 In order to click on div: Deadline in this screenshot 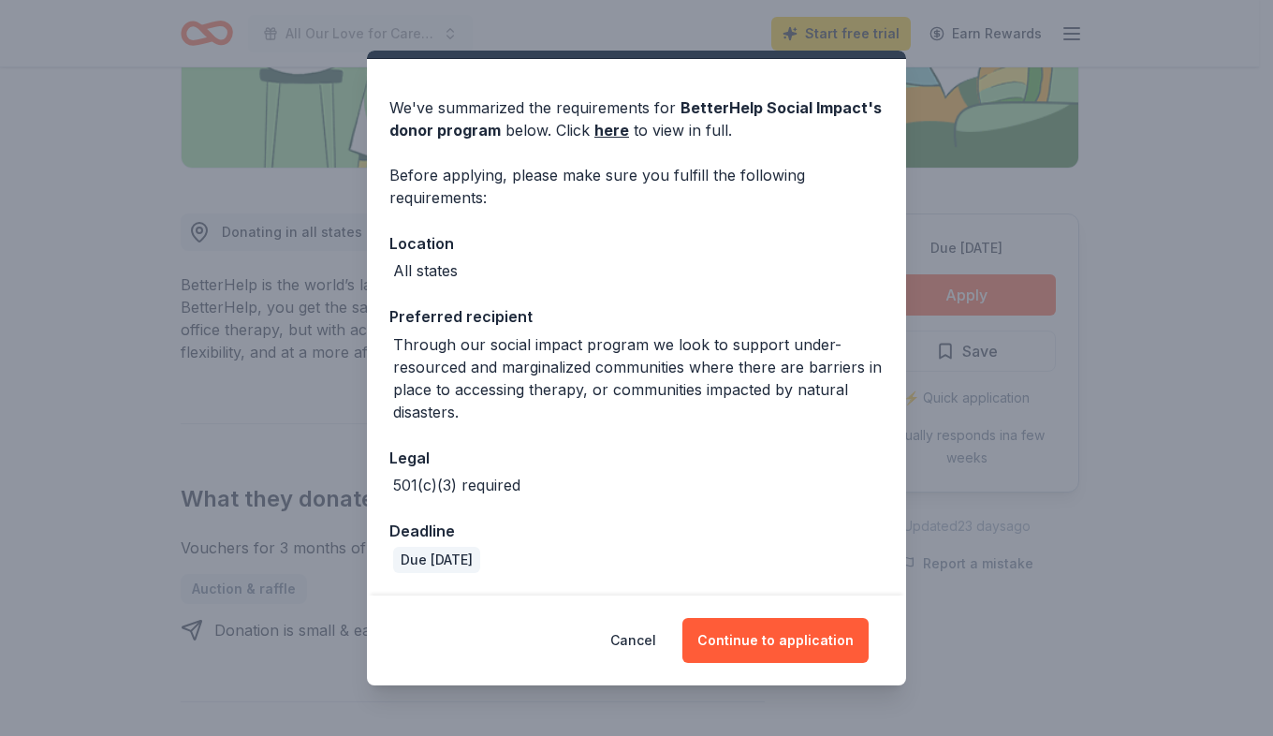, I will do `click(636, 531)`.